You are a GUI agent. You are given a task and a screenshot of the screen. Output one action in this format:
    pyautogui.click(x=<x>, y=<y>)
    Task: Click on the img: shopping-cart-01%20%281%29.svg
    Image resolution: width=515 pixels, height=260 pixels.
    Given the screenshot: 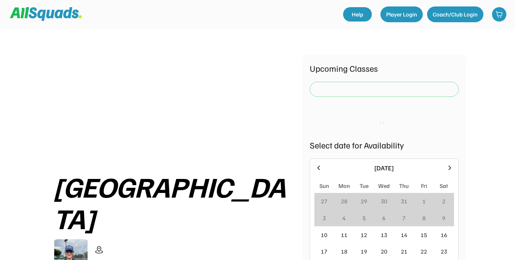 What is the action you would take?
    pyautogui.click(x=499, y=14)
    